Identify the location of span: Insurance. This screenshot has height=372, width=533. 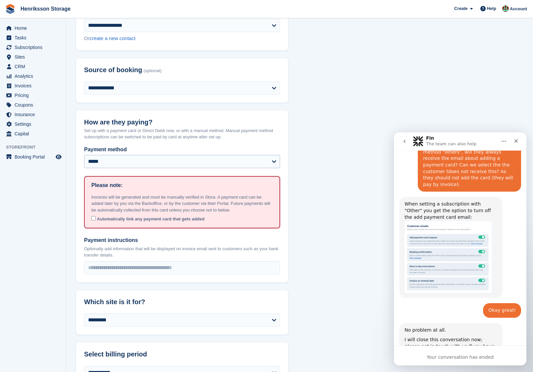
(34, 115).